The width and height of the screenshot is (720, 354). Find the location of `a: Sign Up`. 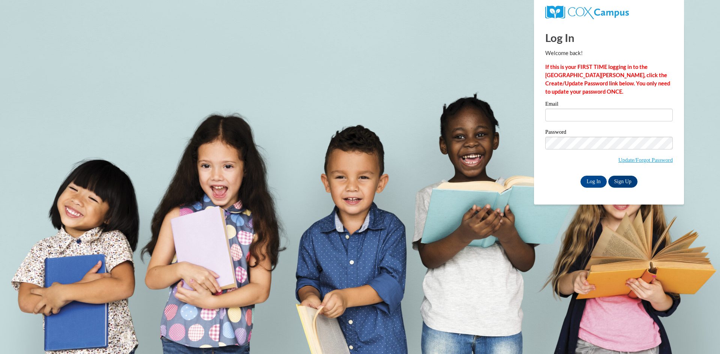

a: Sign Up is located at coordinates (623, 182).